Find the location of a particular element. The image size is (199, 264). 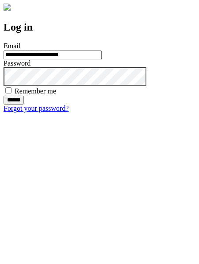

label: Password is located at coordinates (17, 63).